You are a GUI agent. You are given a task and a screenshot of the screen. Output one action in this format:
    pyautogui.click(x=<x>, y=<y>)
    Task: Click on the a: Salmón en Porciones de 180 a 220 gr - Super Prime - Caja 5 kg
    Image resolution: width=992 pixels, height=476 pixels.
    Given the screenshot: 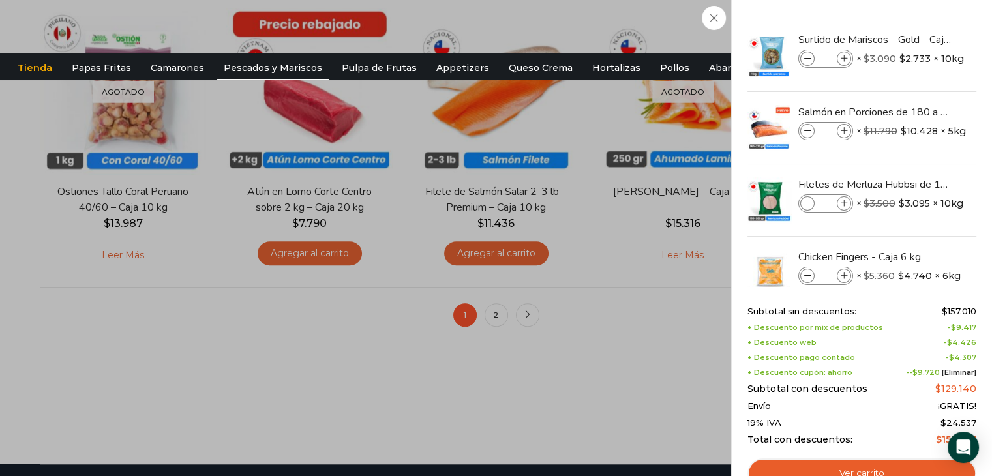 What is the action you would take?
    pyautogui.click(x=876, y=112)
    